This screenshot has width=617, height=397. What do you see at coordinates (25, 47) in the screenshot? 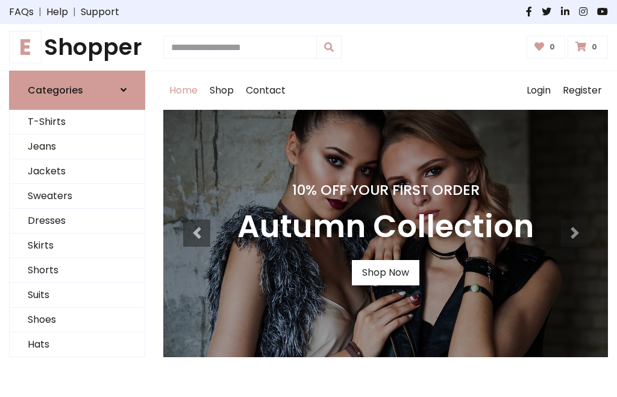
I see `span: E` at bounding box center [25, 47].